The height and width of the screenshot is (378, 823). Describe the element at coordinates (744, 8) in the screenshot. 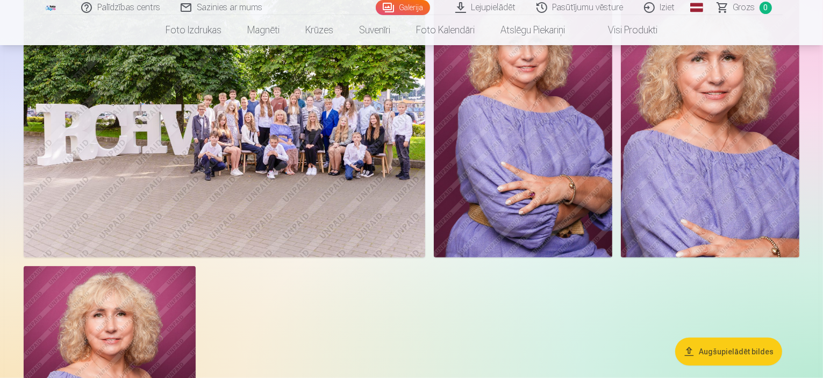

I see `span: Grozs` at that location.